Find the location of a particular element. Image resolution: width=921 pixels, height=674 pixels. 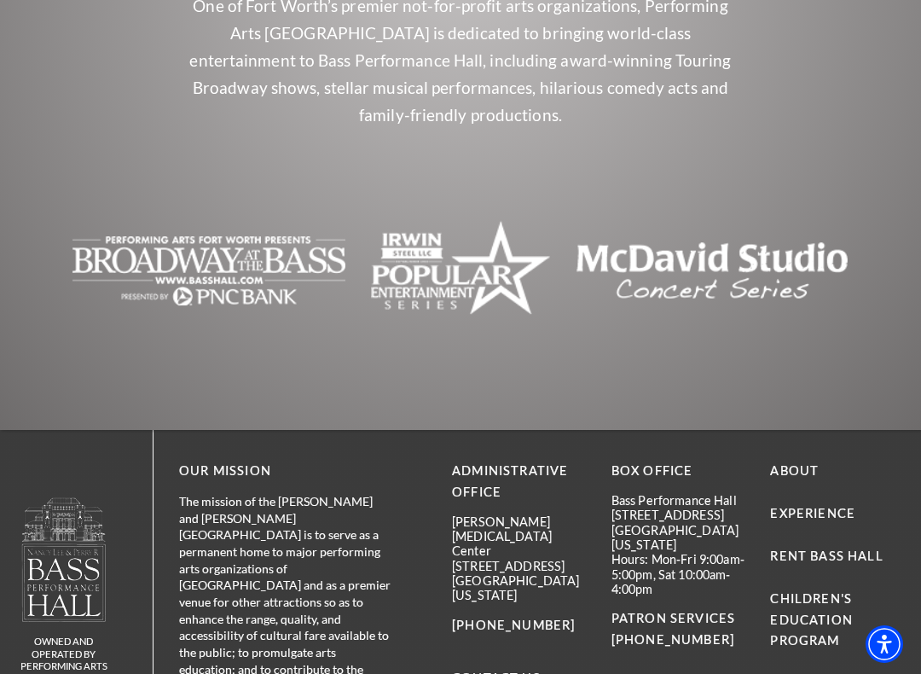

img: The image is completely blank with no visible content. is located at coordinates (460, 270).